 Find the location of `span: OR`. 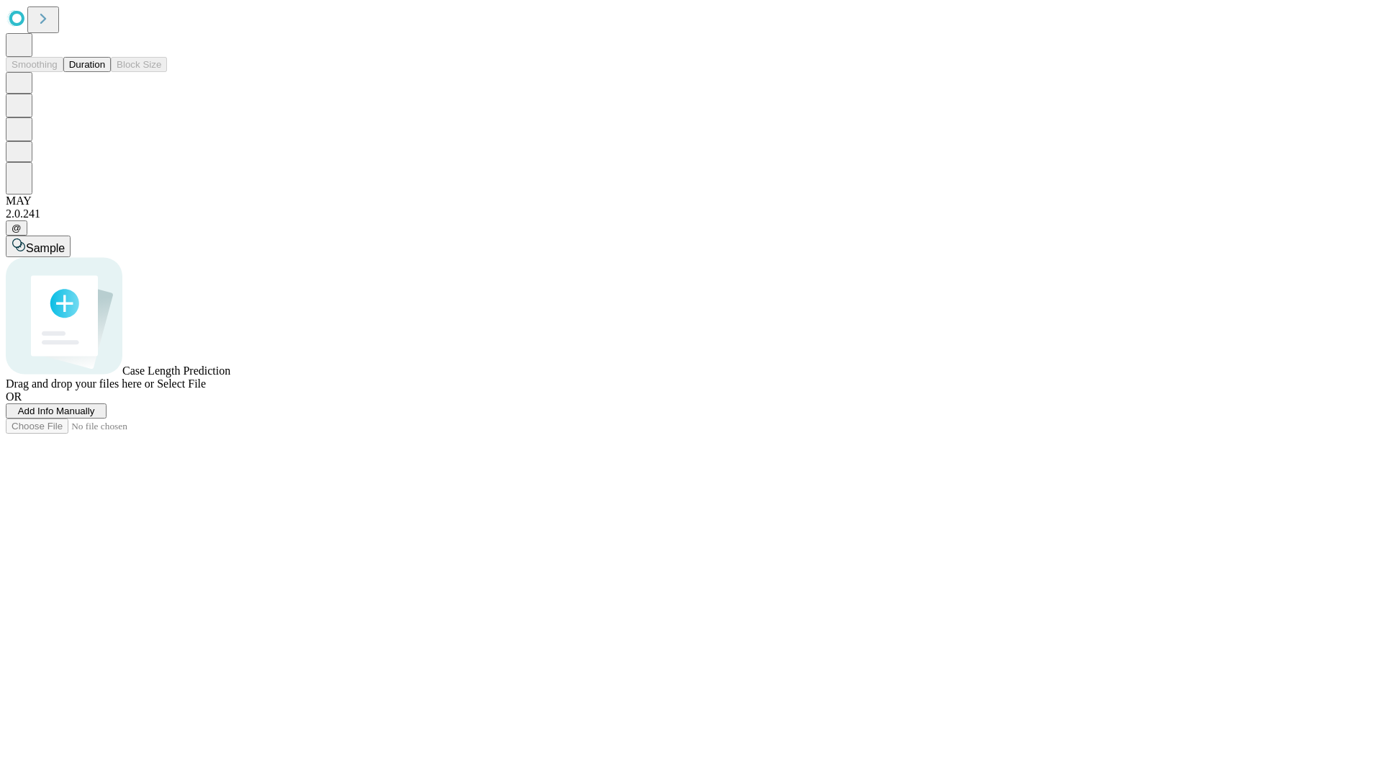

span: OR is located at coordinates (14, 396).